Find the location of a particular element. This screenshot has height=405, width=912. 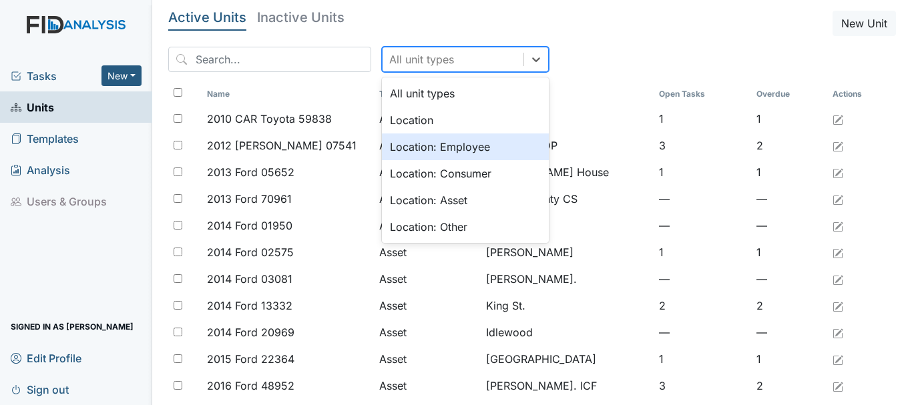

div: Location is located at coordinates (465, 120).